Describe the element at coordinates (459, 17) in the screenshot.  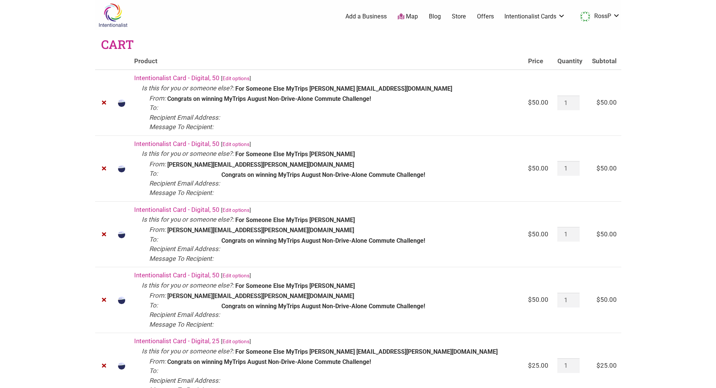
I see `a: Store` at that location.